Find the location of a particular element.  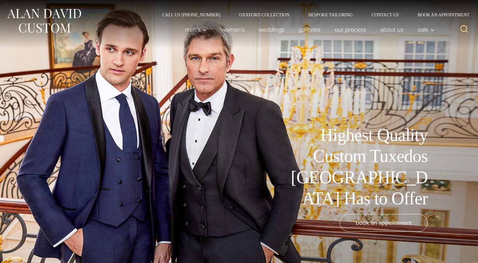

span: Sale is located at coordinates (426, 30).